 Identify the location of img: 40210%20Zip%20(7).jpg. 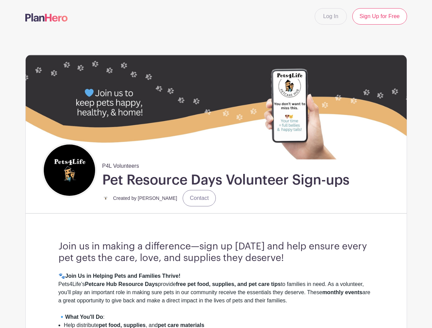
(216, 107).